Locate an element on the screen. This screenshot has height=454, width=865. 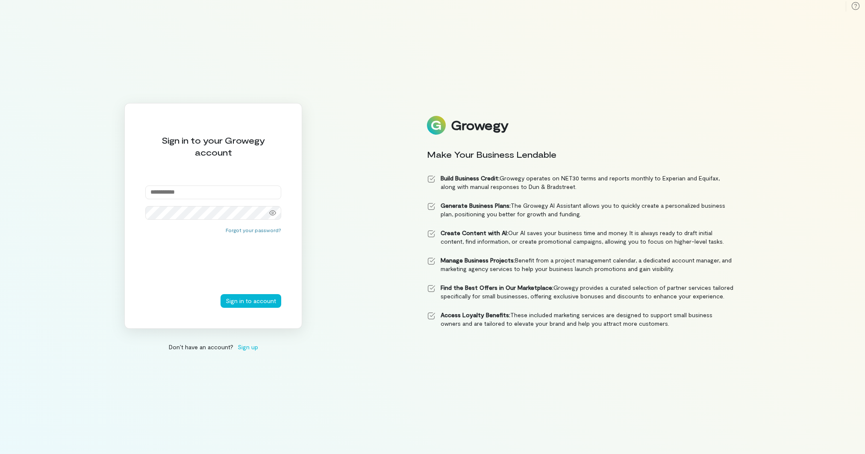
div: Make Your Business Lendable is located at coordinates (580, 154).